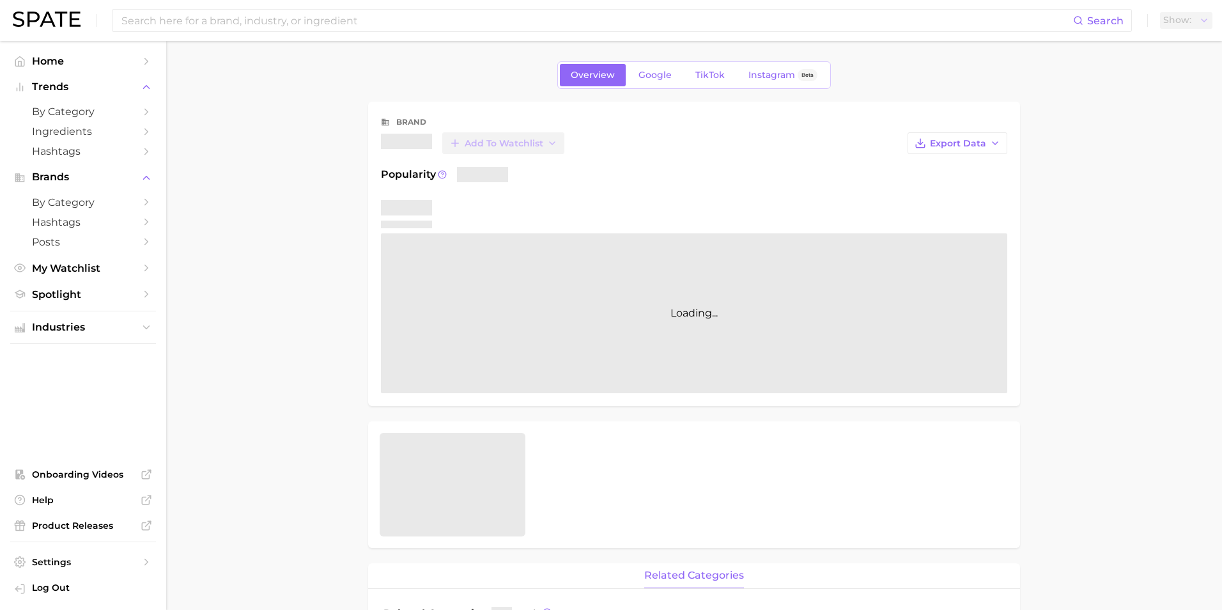  What do you see at coordinates (504, 143) in the screenshot?
I see `span: Add to Watchlist` at bounding box center [504, 143].